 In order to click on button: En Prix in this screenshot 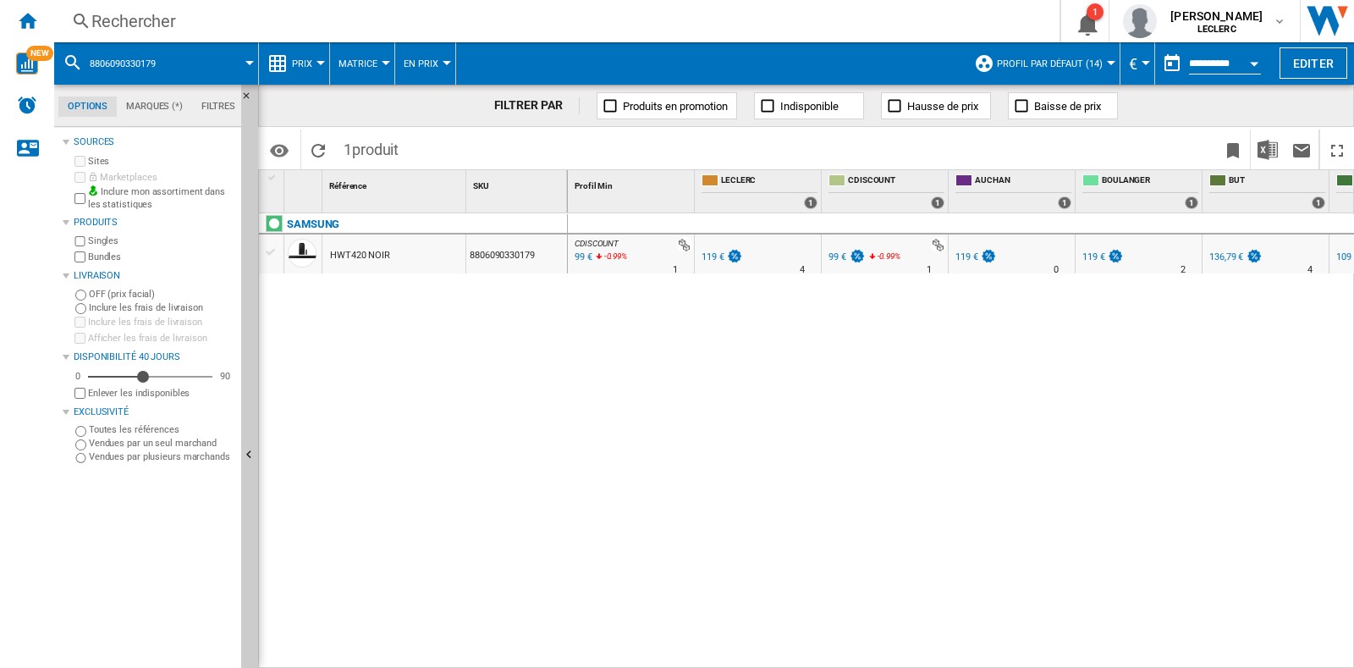, I will do `click(425, 63)`.